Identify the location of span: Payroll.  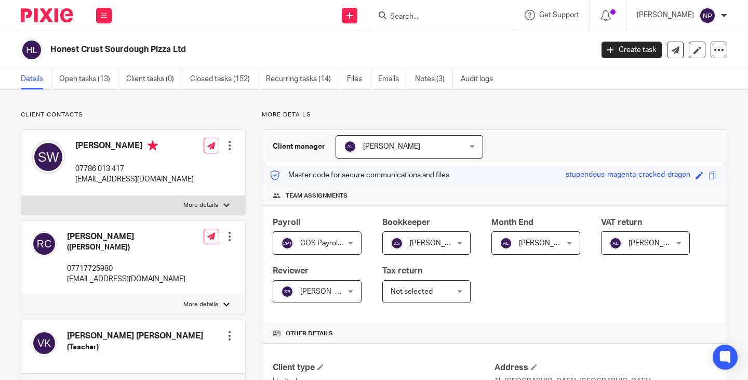
(286, 222).